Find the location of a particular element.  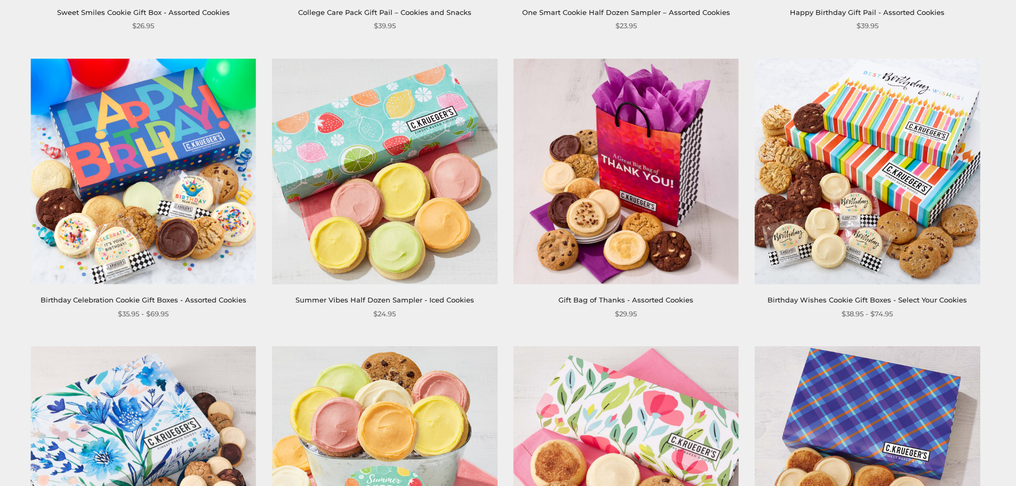

a: Sweet Smiles Cookie Gift Box - Assorted Cookies is located at coordinates (144, 12).